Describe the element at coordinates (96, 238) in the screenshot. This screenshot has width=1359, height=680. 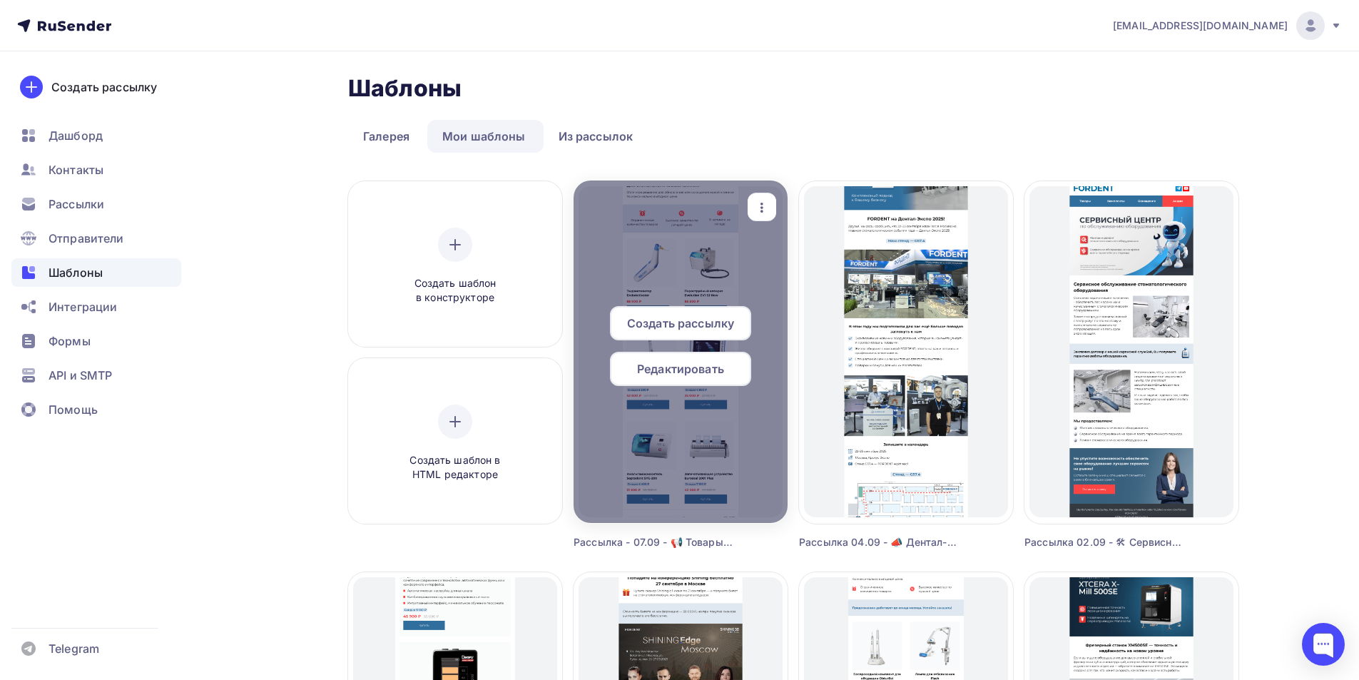
I see `a: Отправители` at that location.